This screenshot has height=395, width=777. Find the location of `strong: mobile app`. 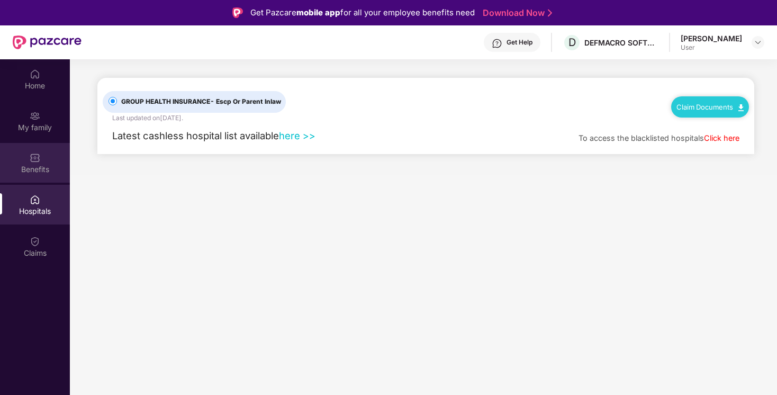

strong: mobile app is located at coordinates (318, 12).